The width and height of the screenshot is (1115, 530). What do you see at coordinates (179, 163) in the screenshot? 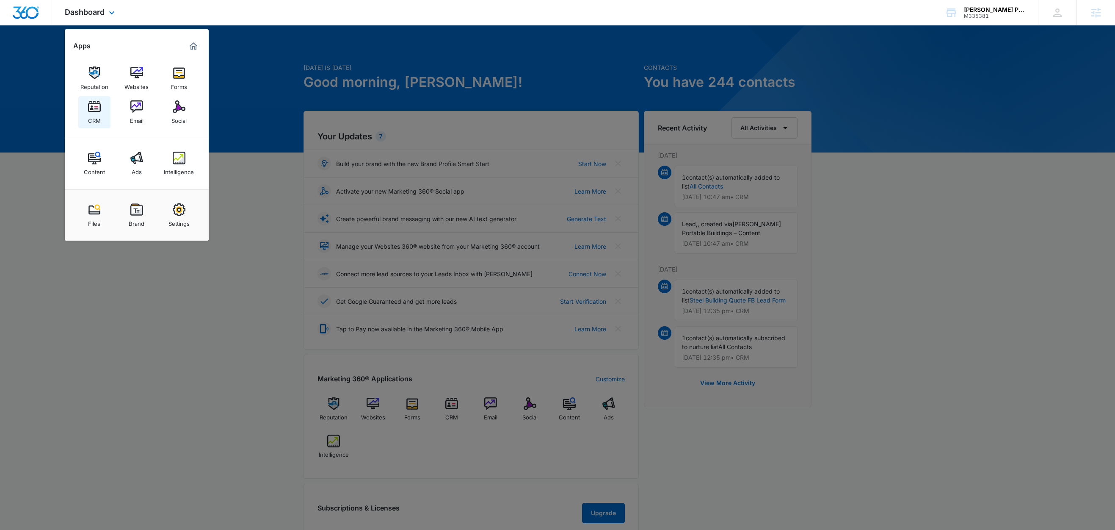
I see `a: Intelligence` at bounding box center [179, 163].